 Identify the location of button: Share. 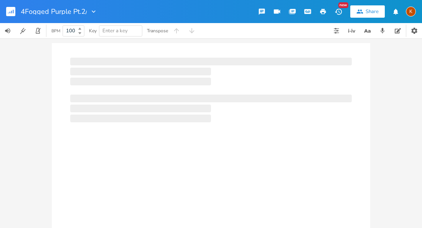
(368, 12).